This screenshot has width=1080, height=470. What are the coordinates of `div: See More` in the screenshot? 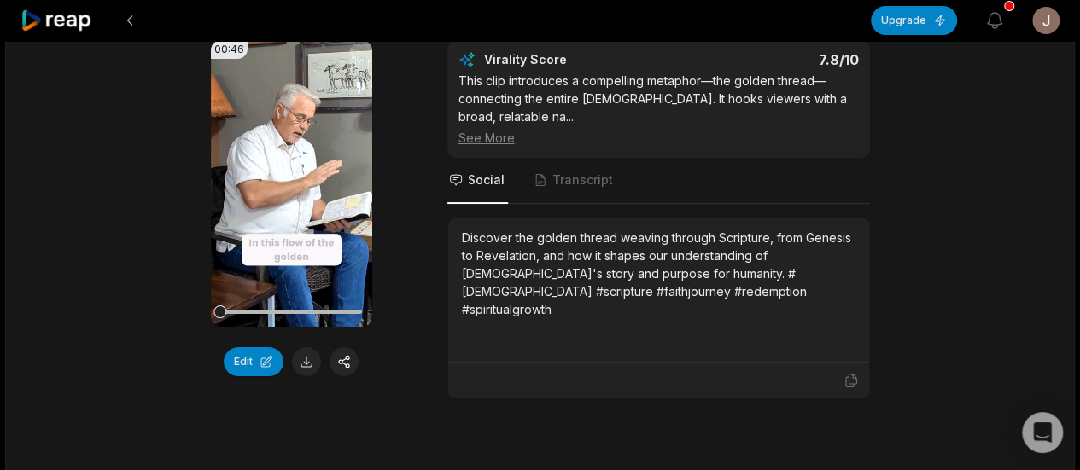 It's located at (658, 137).